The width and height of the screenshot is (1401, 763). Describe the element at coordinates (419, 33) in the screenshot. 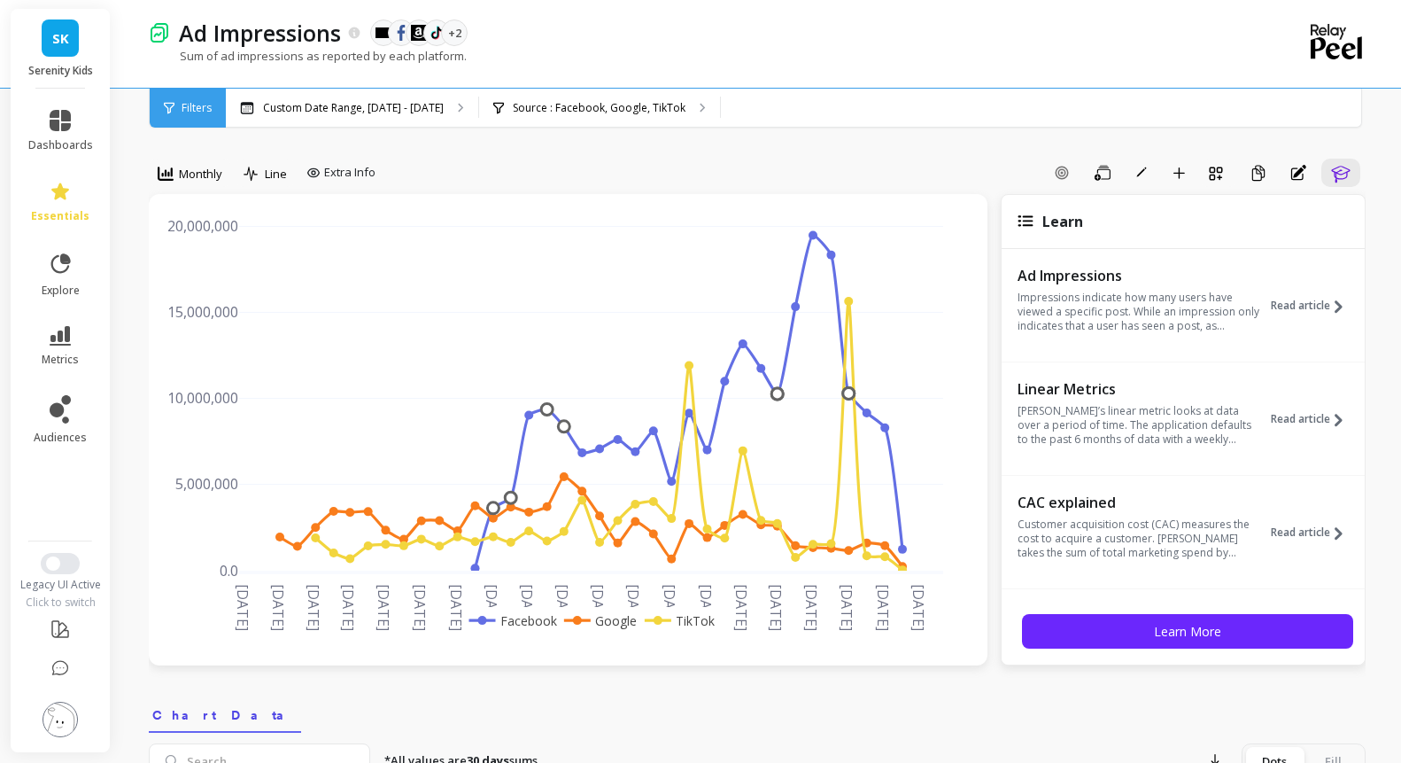

I see `img: api.amazonads.svg` at that location.